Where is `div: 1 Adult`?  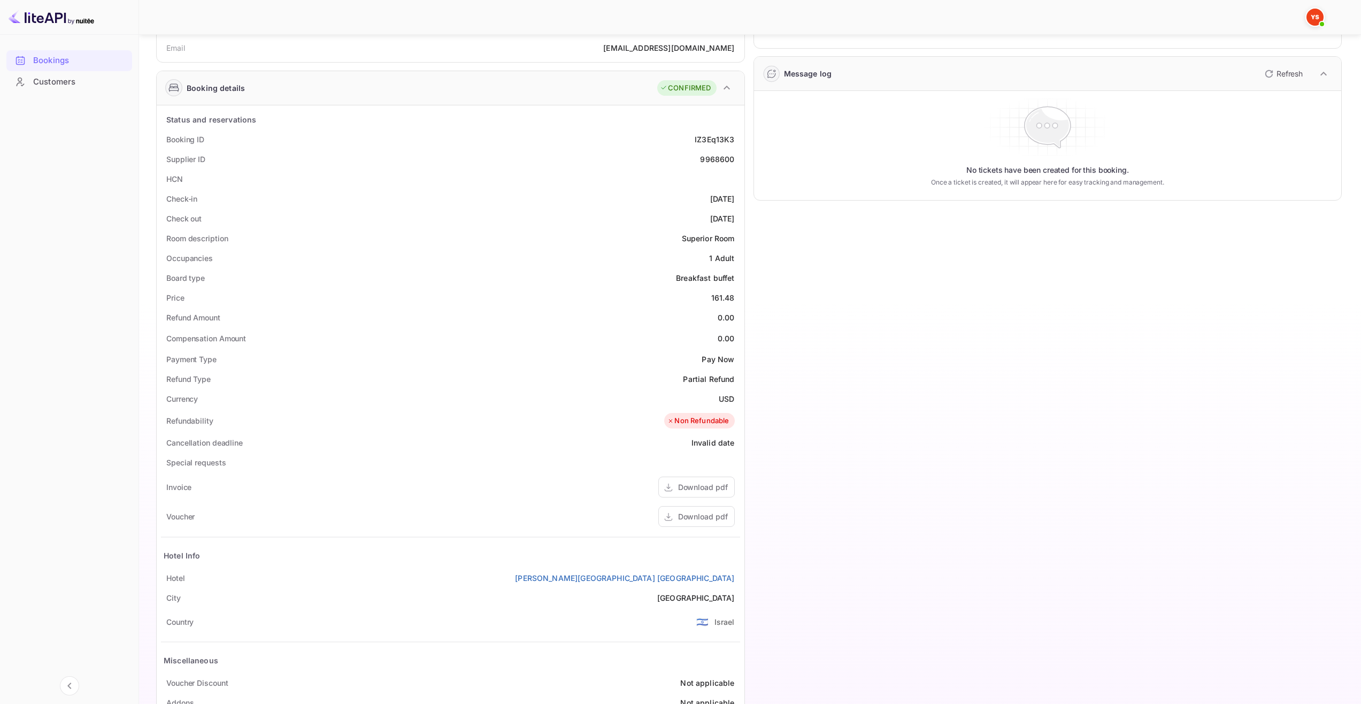
div: 1 Adult is located at coordinates (722, 258).